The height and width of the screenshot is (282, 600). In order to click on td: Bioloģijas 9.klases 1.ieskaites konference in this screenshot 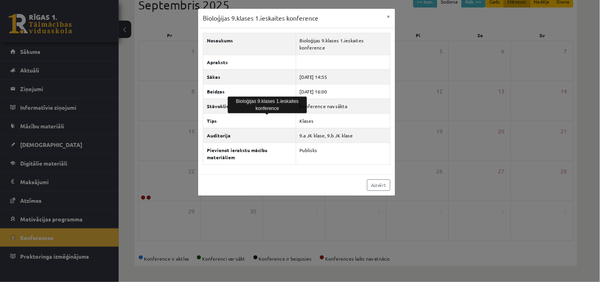, I will do `click(343, 43)`.